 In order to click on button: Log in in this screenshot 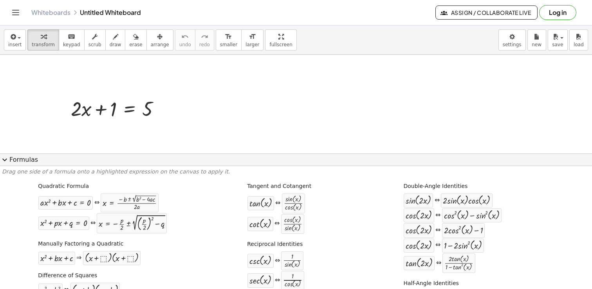, I will do `click(557, 13)`.